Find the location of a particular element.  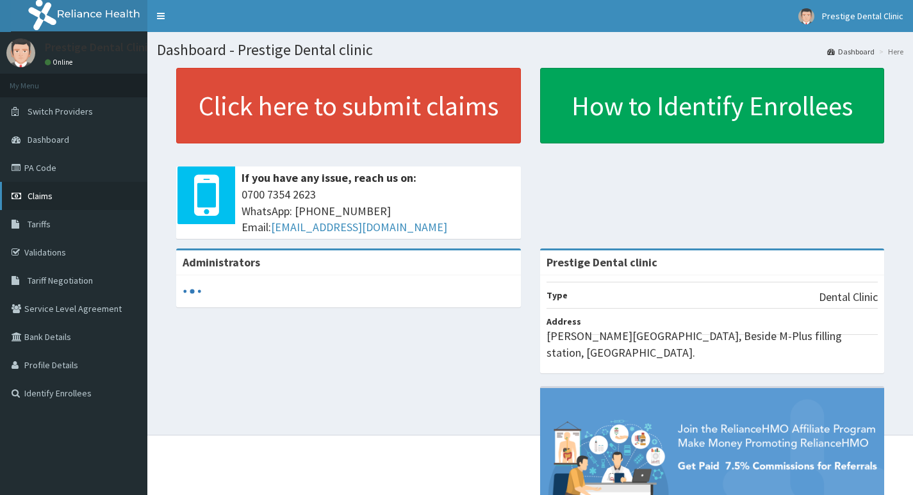

strong: Prestige Dental clinic is located at coordinates (601, 262).